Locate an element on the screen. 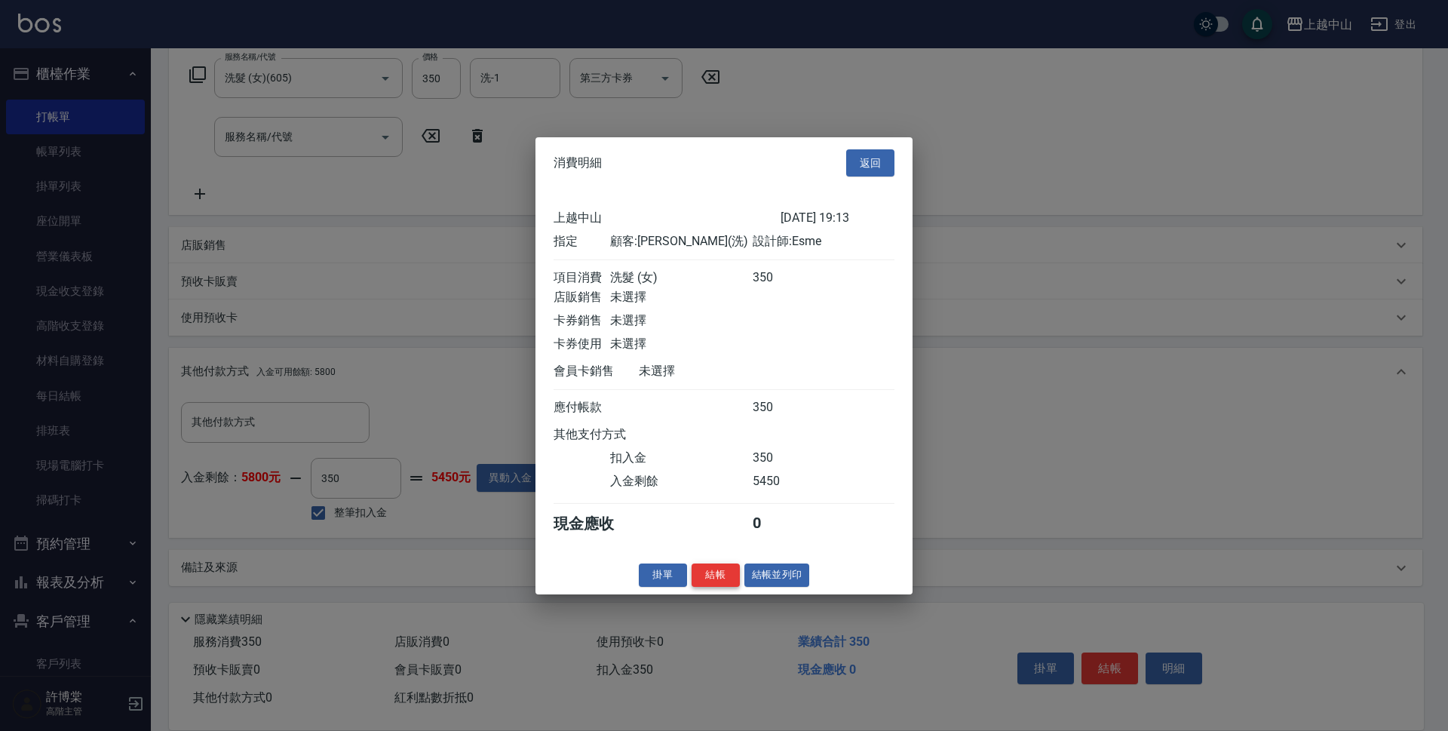 The height and width of the screenshot is (731, 1448). button: 結帳並列印 is located at coordinates (777, 575).